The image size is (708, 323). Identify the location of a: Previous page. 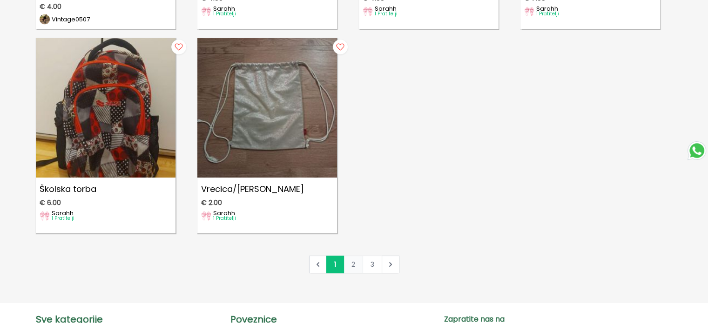
(318, 265).